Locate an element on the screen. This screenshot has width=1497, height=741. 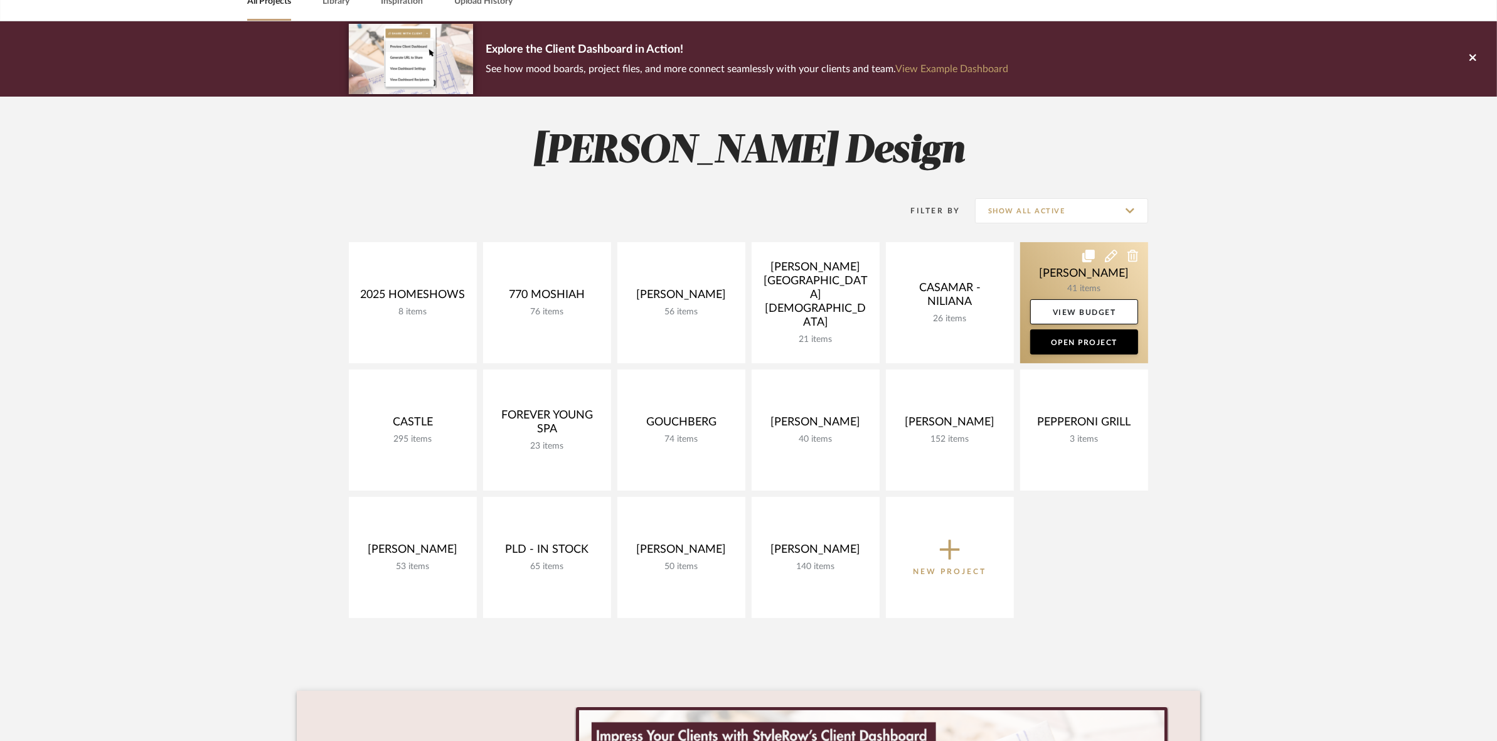
a: Open Project is located at coordinates (1084, 342).